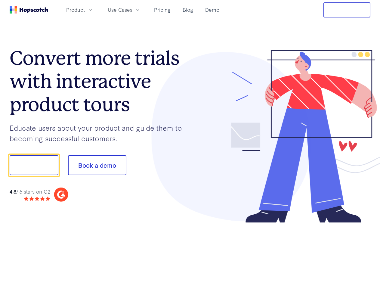 The height and width of the screenshot is (289, 380). Describe the element at coordinates (13, 191) in the screenshot. I see `strong: 4.8` at that location.